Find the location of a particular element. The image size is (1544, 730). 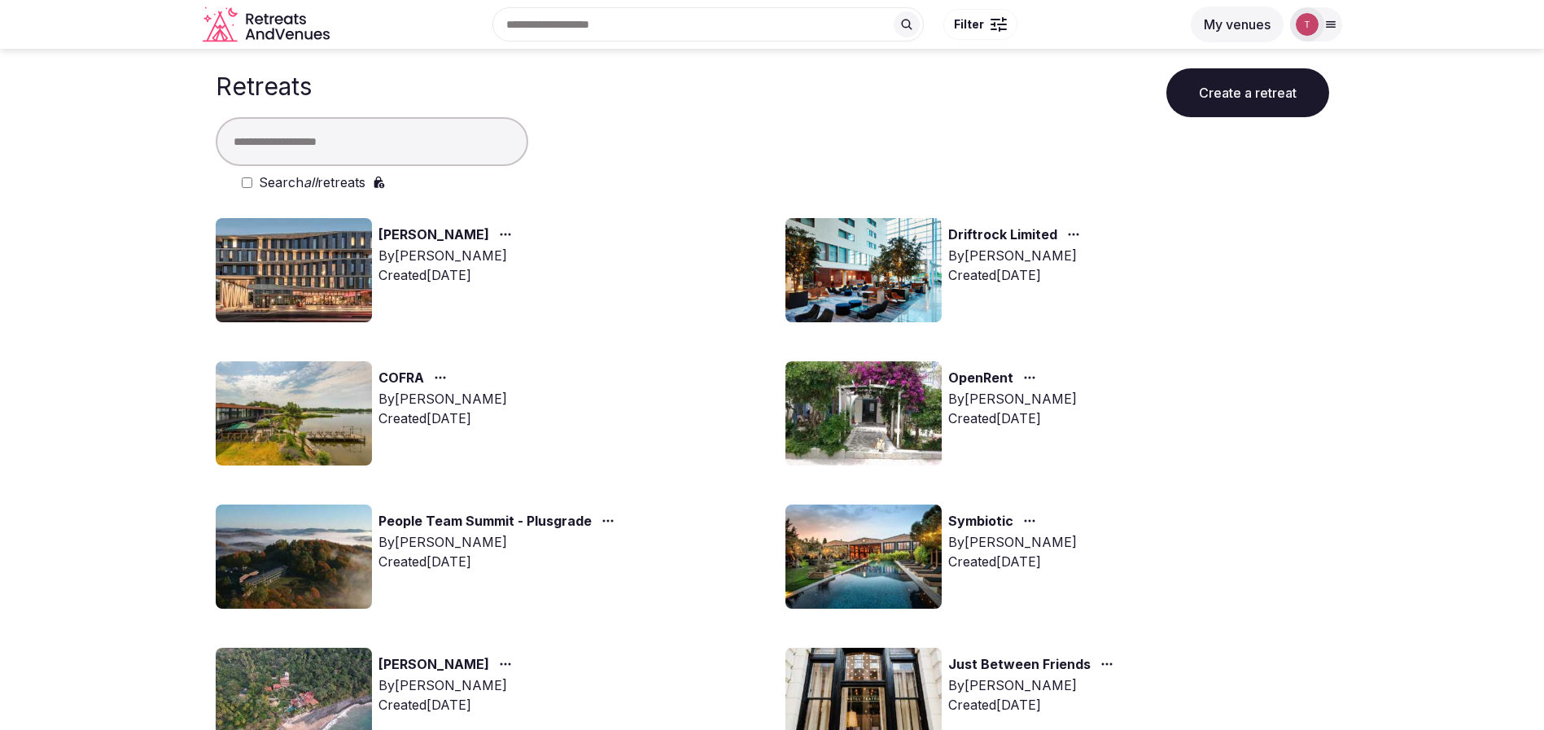

button: My venues is located at coordinates (1238, 24).